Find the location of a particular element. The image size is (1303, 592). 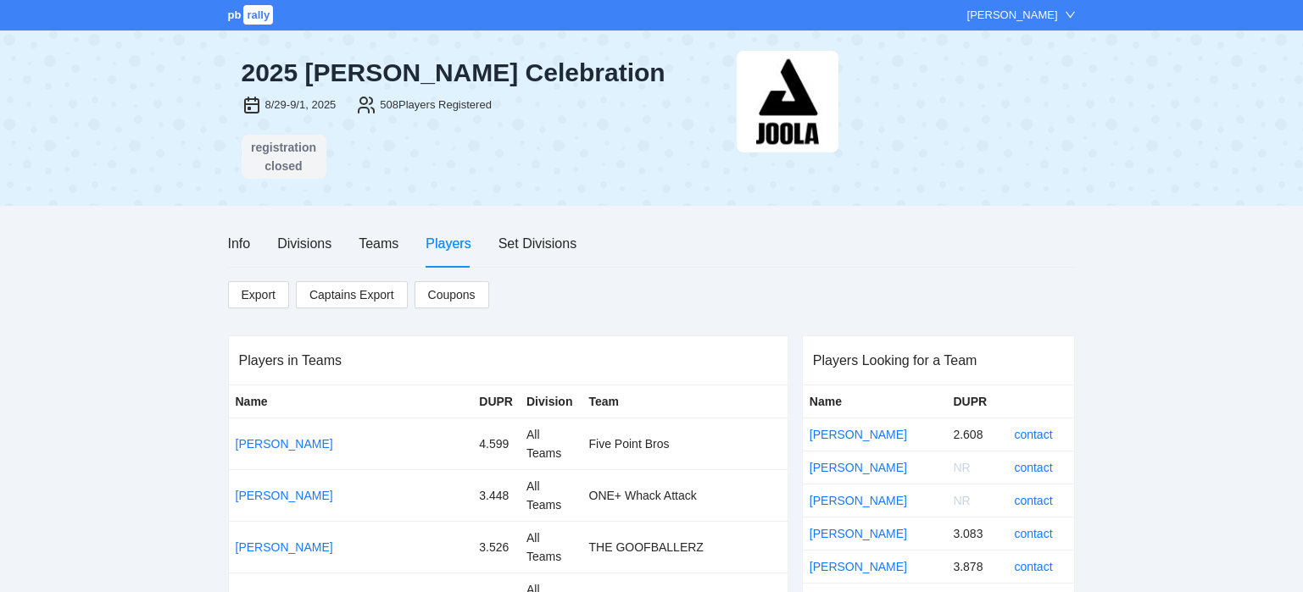

td: ONE+ Whack Attack is located at coordinates (685, 496).